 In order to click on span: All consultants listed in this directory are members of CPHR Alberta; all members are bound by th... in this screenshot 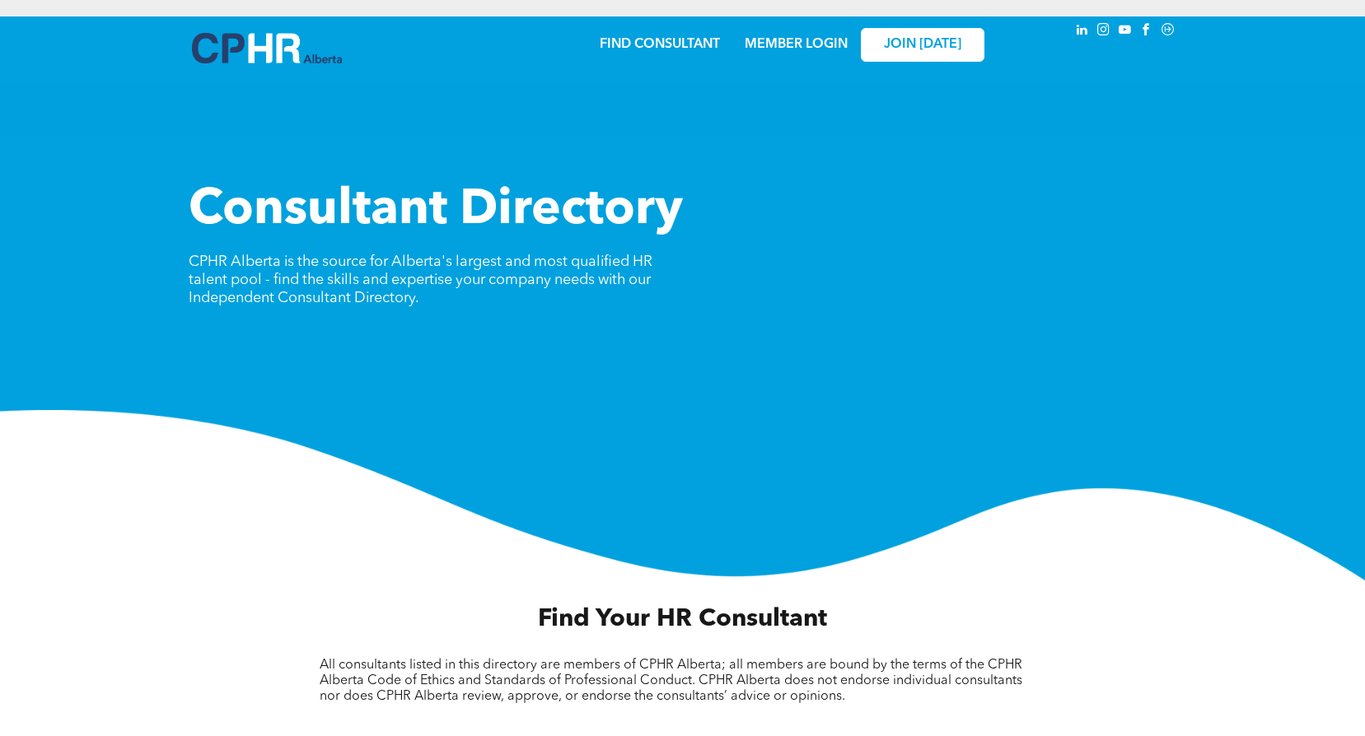, I will do `click(670, 681)`.